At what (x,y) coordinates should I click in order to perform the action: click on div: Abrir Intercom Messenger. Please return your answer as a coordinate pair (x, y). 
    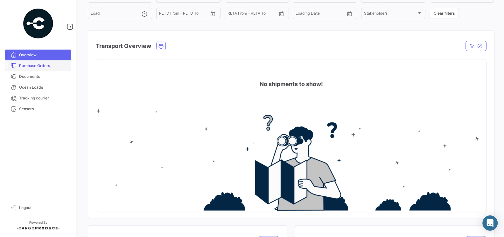
    Looking at the image, I should click on (490, 223).